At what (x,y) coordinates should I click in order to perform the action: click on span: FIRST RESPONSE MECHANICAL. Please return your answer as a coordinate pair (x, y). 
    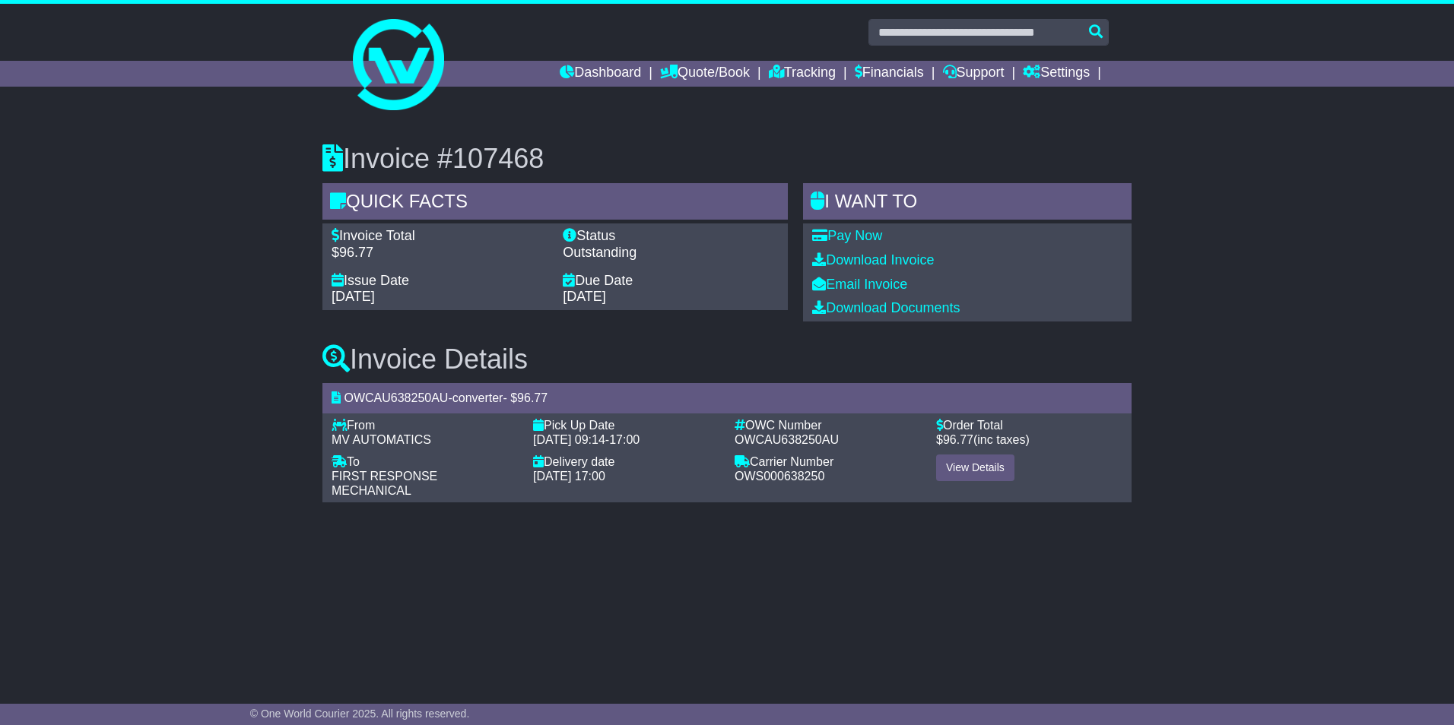
    Looking at the image, I should click on (384, 484).